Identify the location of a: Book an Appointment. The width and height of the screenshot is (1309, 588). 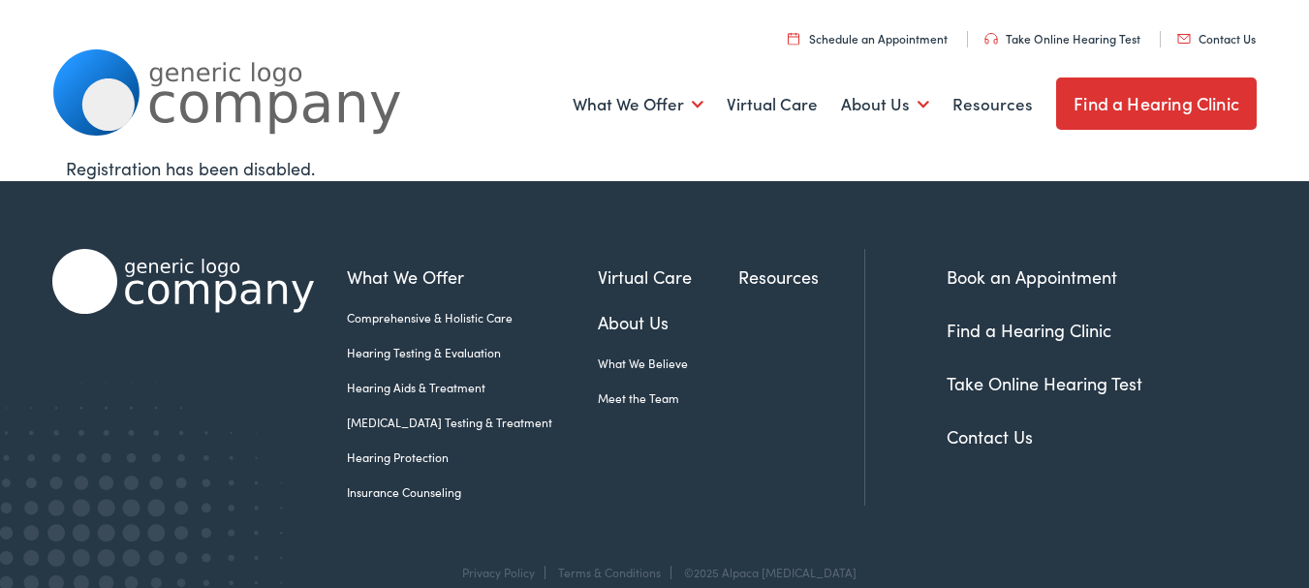
(1032, 276).